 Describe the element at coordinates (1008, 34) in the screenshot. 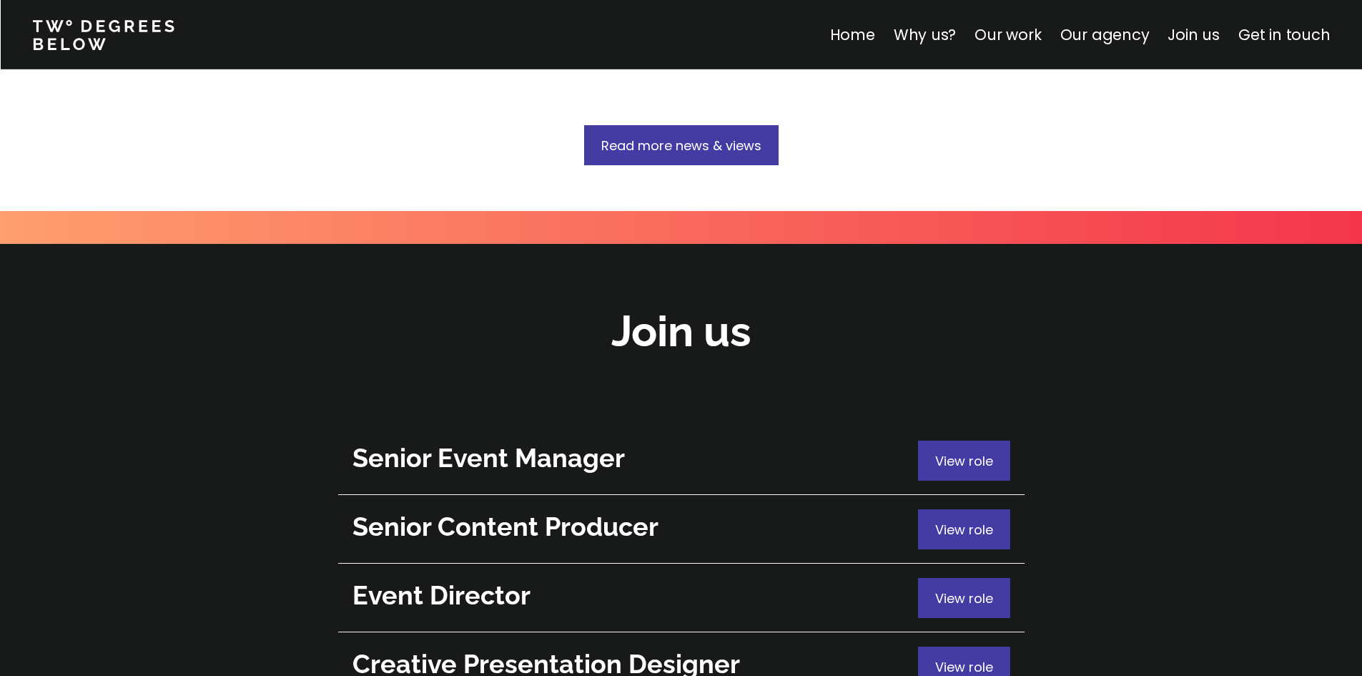

I see `a: Our work` at that location.